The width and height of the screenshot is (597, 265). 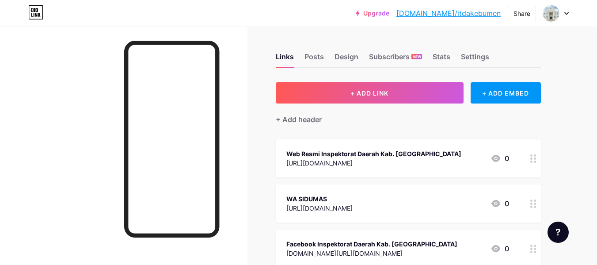 I want to click on div: + Add header, so click(x=299, y=119).